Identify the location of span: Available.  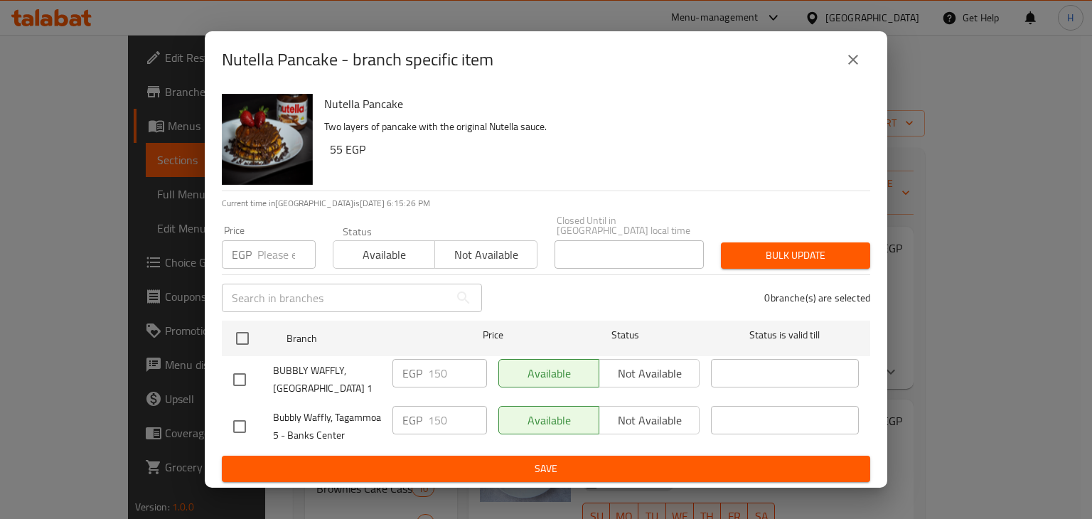
(384, 254).